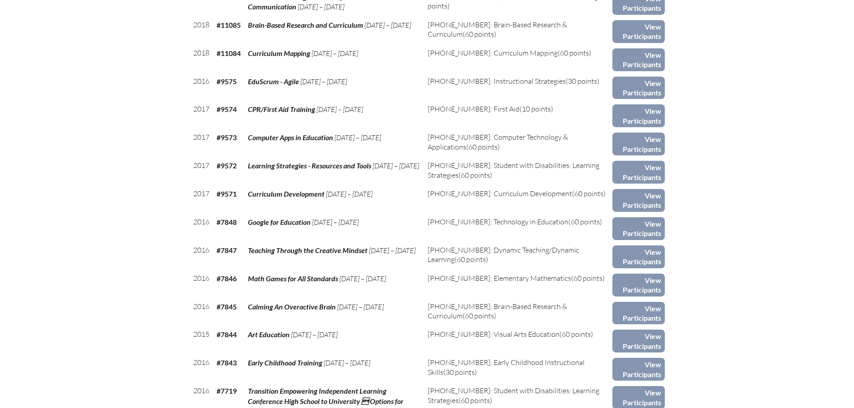  What do you see at coordinates (229, 25) in the screenshot?
I see `b: #11085` at bounding box center [229, 25].